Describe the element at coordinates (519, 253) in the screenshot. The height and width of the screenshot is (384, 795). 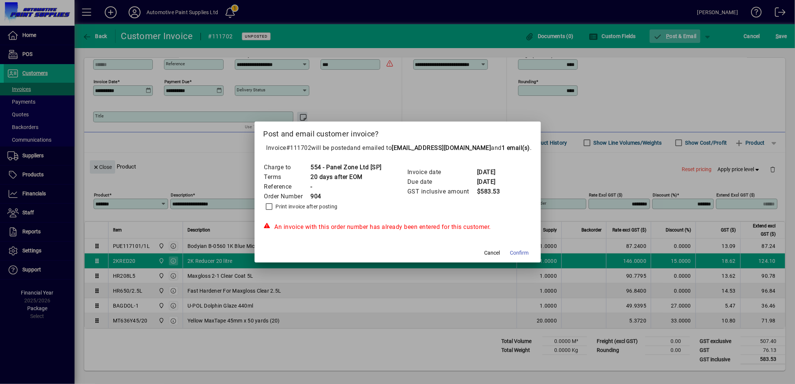
I see `button: Confirm` at that location.